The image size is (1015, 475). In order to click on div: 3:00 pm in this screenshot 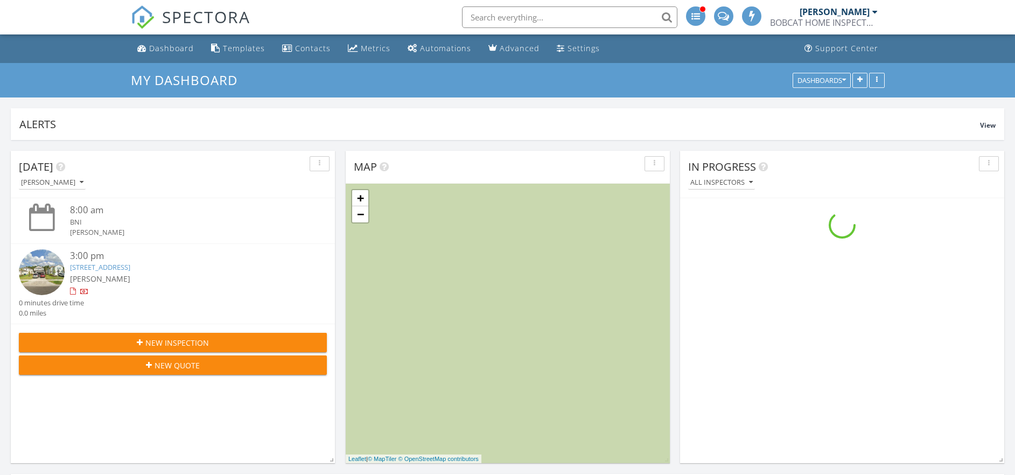, I will do `click(185, 256)`.